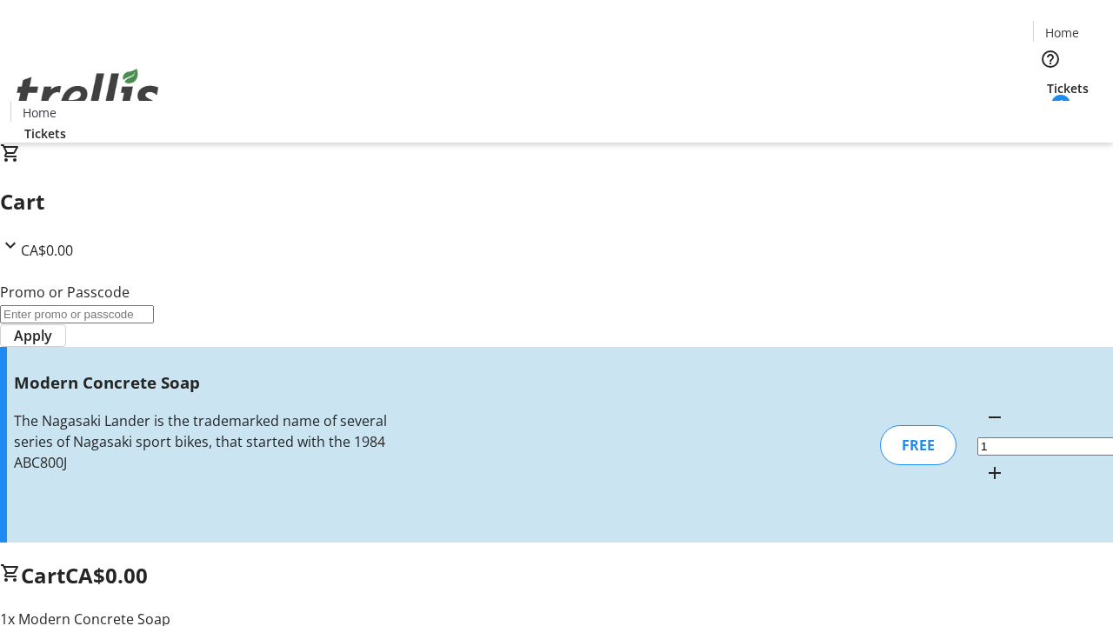 This screenshot has width=1113, height=626. What do you see at coordinates (1050, 115) in the screenshot?
I see `button: Cart` at bounding box center [1050, 115].